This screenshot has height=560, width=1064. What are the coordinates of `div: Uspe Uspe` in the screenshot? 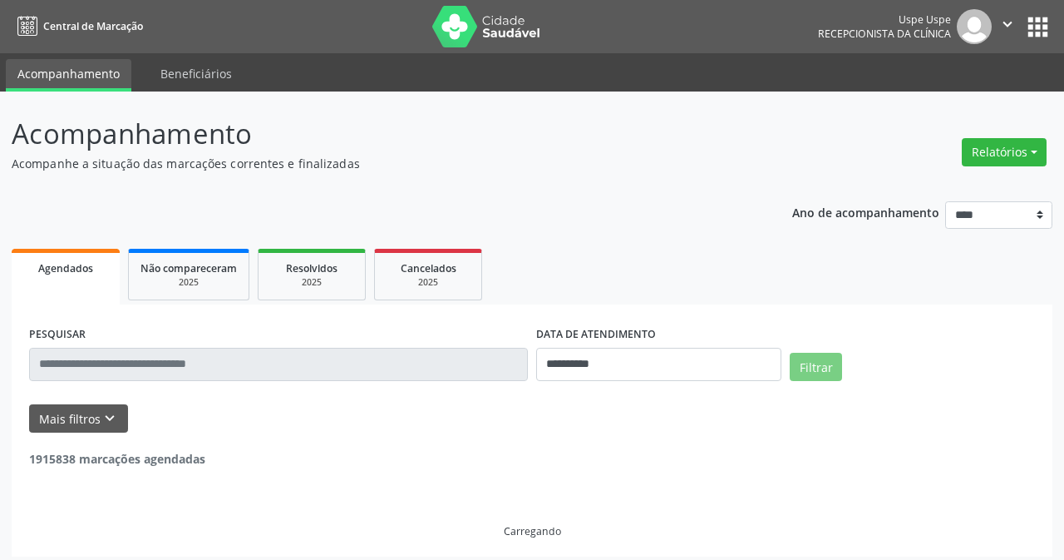 It's located at (885, 19).